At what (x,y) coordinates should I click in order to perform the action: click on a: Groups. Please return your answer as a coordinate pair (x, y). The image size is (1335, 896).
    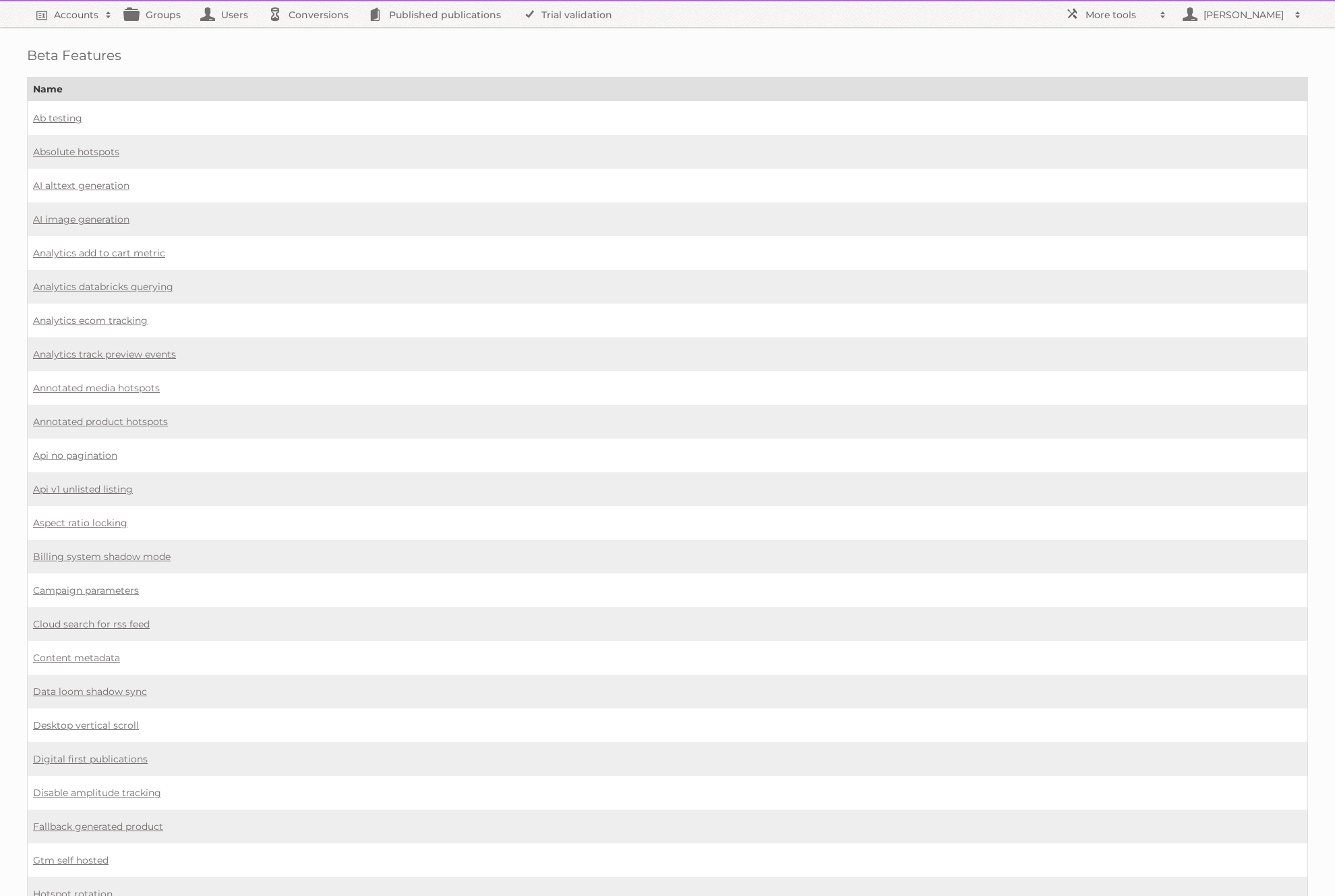
    Looking at the image, I should click on (157, 14).